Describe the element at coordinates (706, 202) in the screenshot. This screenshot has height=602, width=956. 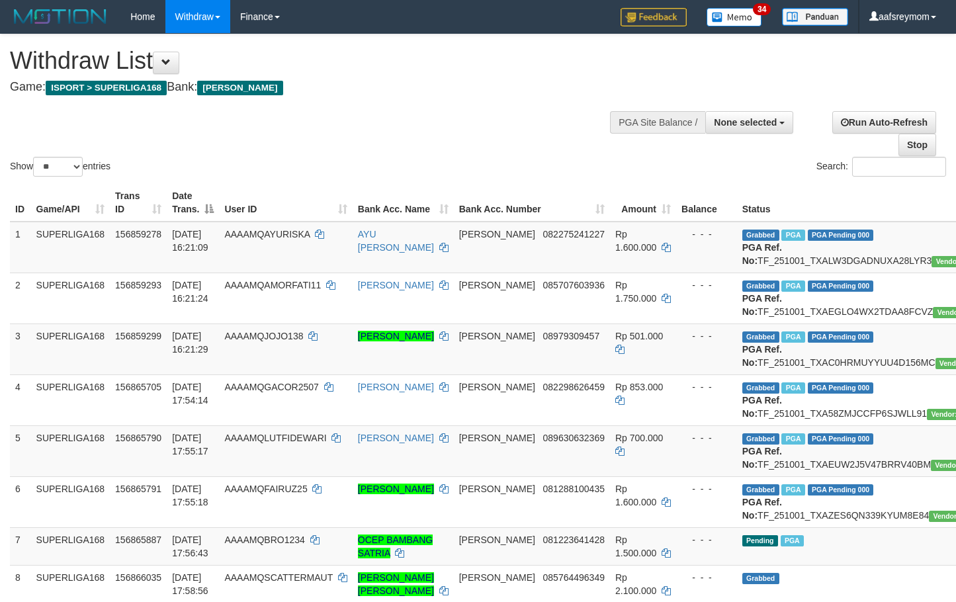
I see `th: Balance` at that location.